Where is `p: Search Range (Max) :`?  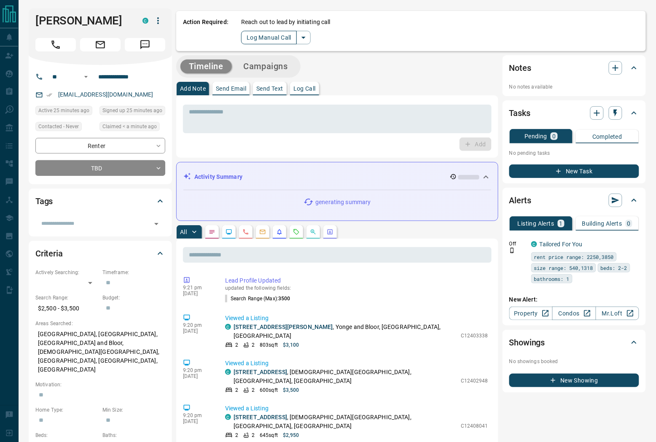
p: Search Range (Max) : is located at coordinates (258, 299).